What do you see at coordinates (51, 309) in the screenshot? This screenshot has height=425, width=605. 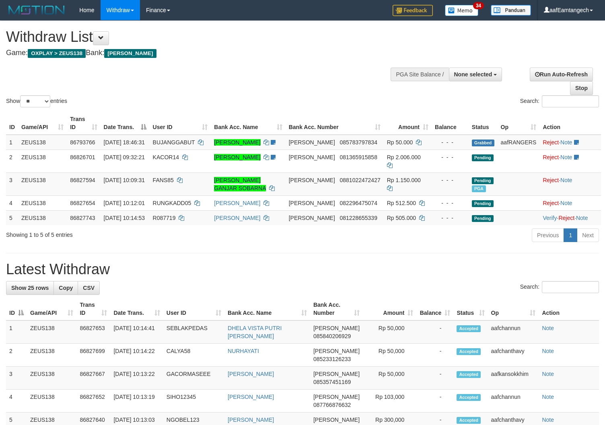 I see `th: Game/API: activate to sort column ascending` at bounding box center [51, 309].